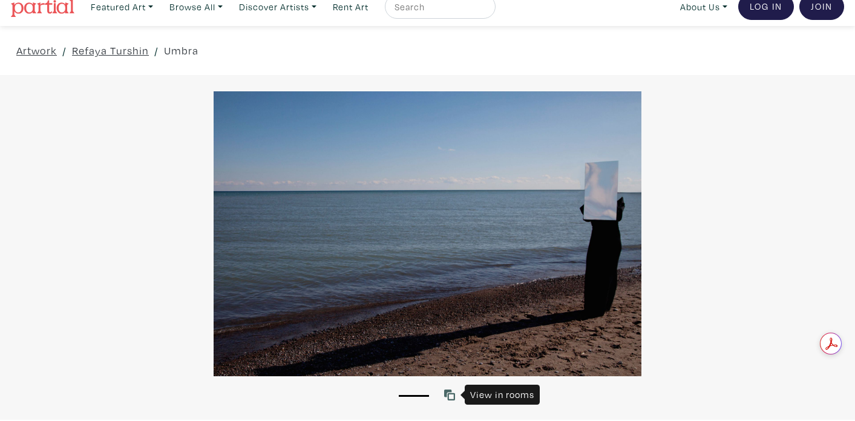  I want to click on button: 1 of 1, so click(414, 396).